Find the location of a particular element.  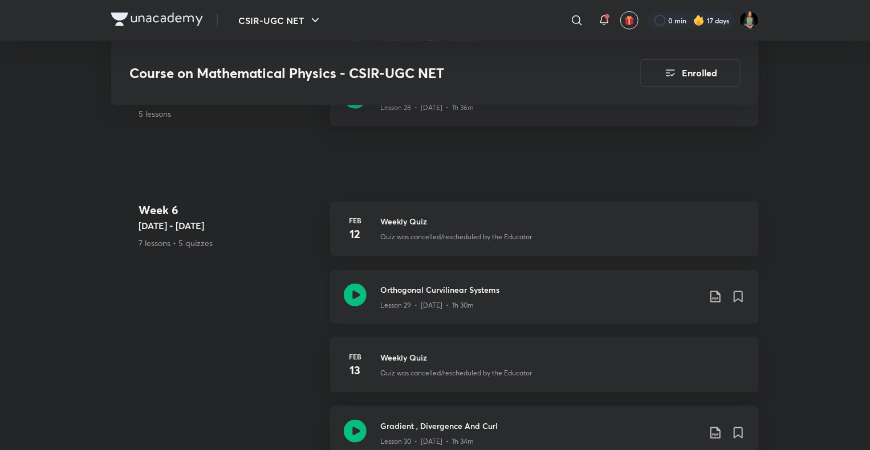

a: Feb12Weekly QuizQuiz was cancelled/rescheduled by the Educator is located at coordinates (544, 236).